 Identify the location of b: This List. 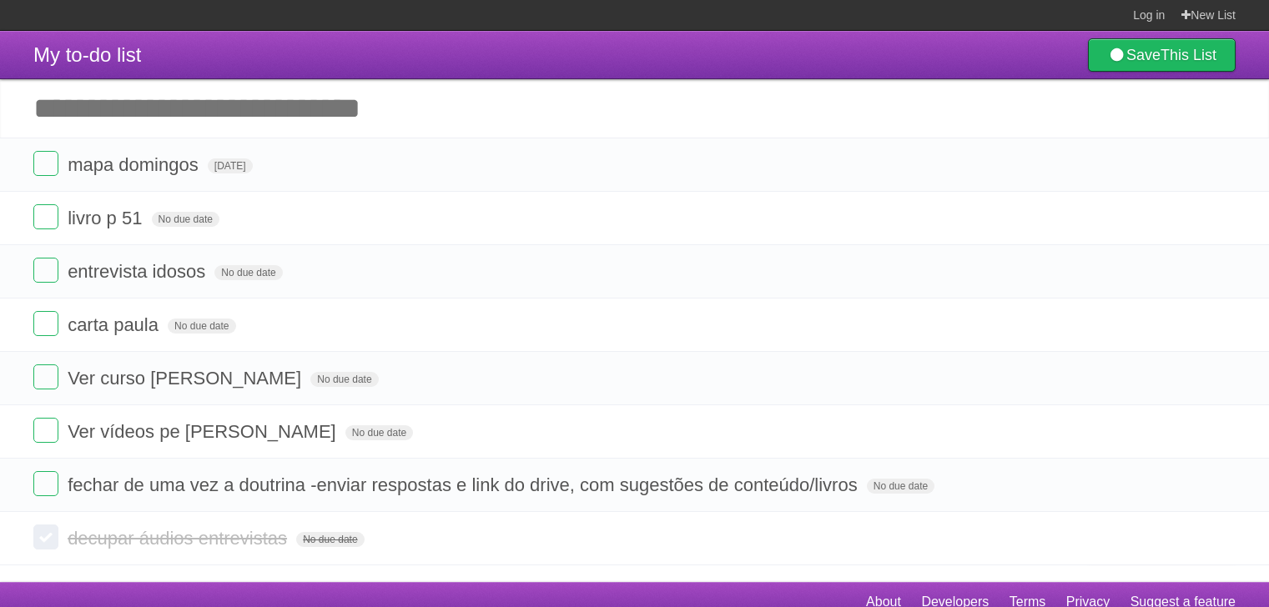
(1188, 55).